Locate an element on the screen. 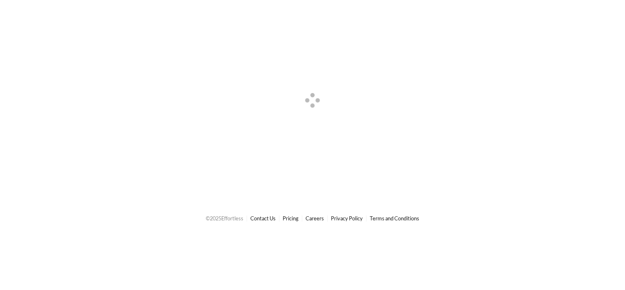 Image resolution: width=625 pixels, height=290 pixels. a: Terms and Conditions is located at coordinates (395, 218).